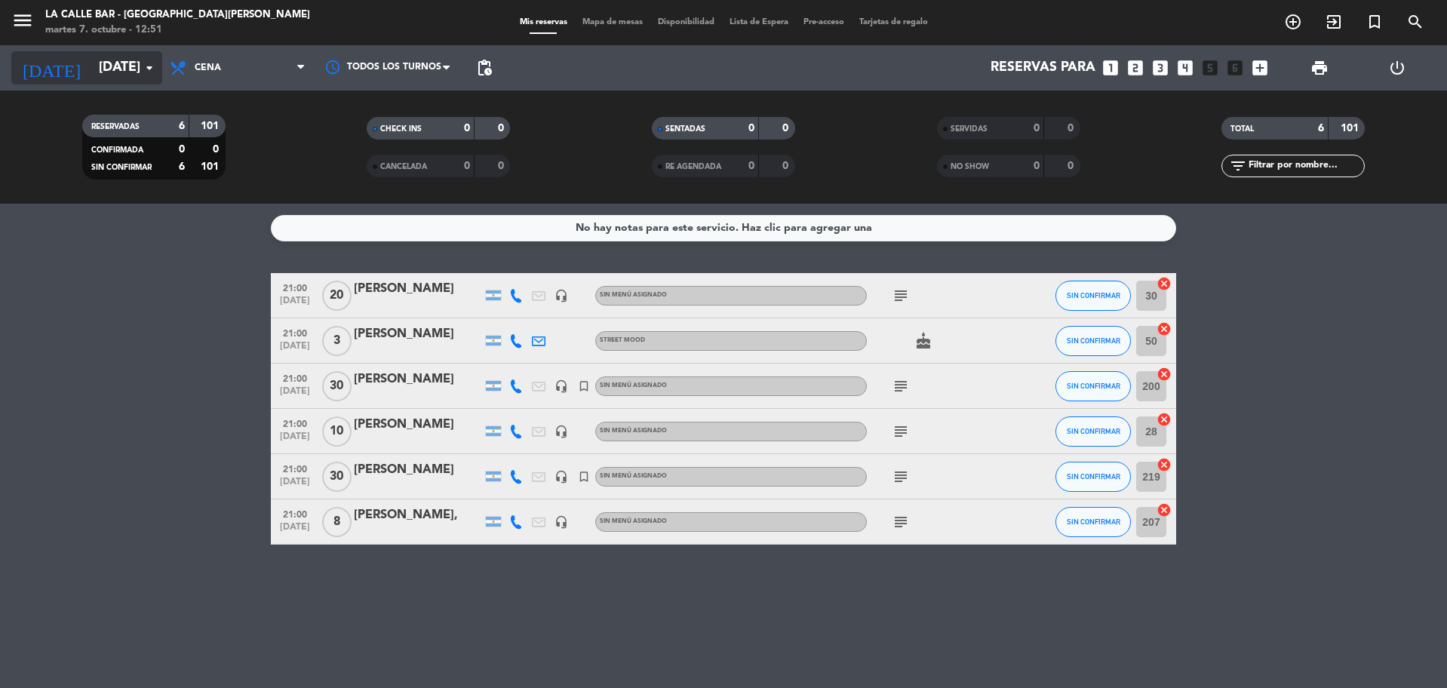 Image resolution: width=1447 pixels, height=688 pixels. Describe the element at coordinates (484, 68) in the screenshot. I see `span: pending_actions` at that location.